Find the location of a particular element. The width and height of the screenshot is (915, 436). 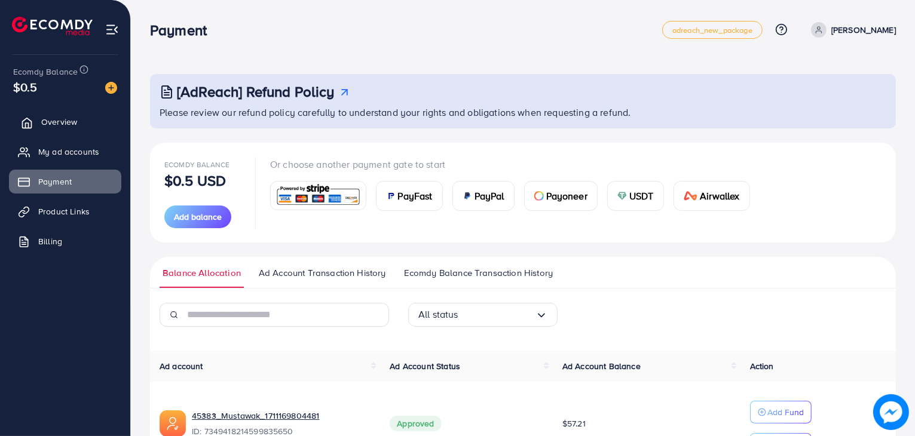

a: Payment is located at coordinates (65, 182).